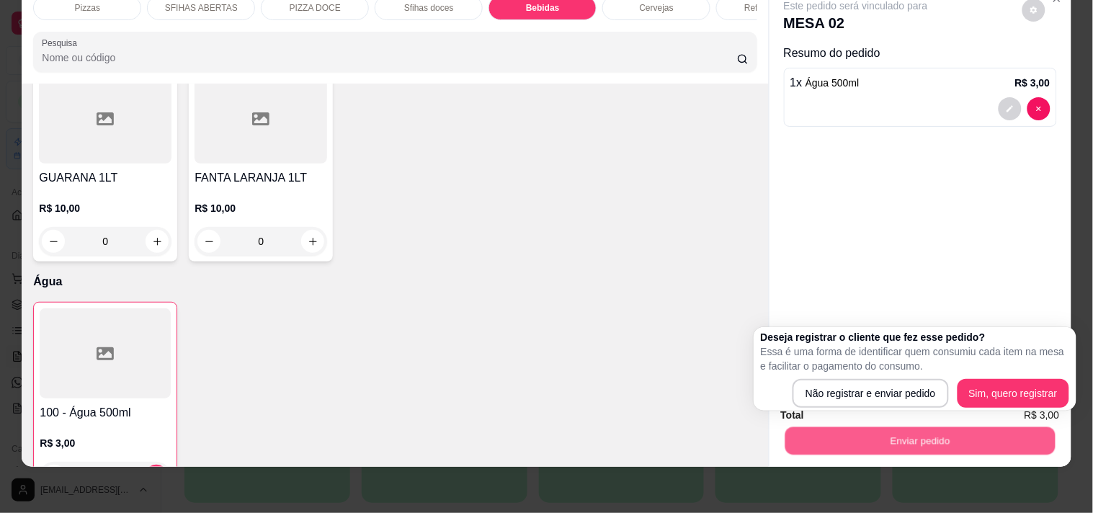  I want to click on input: Pesquisa, so click(389, 58).